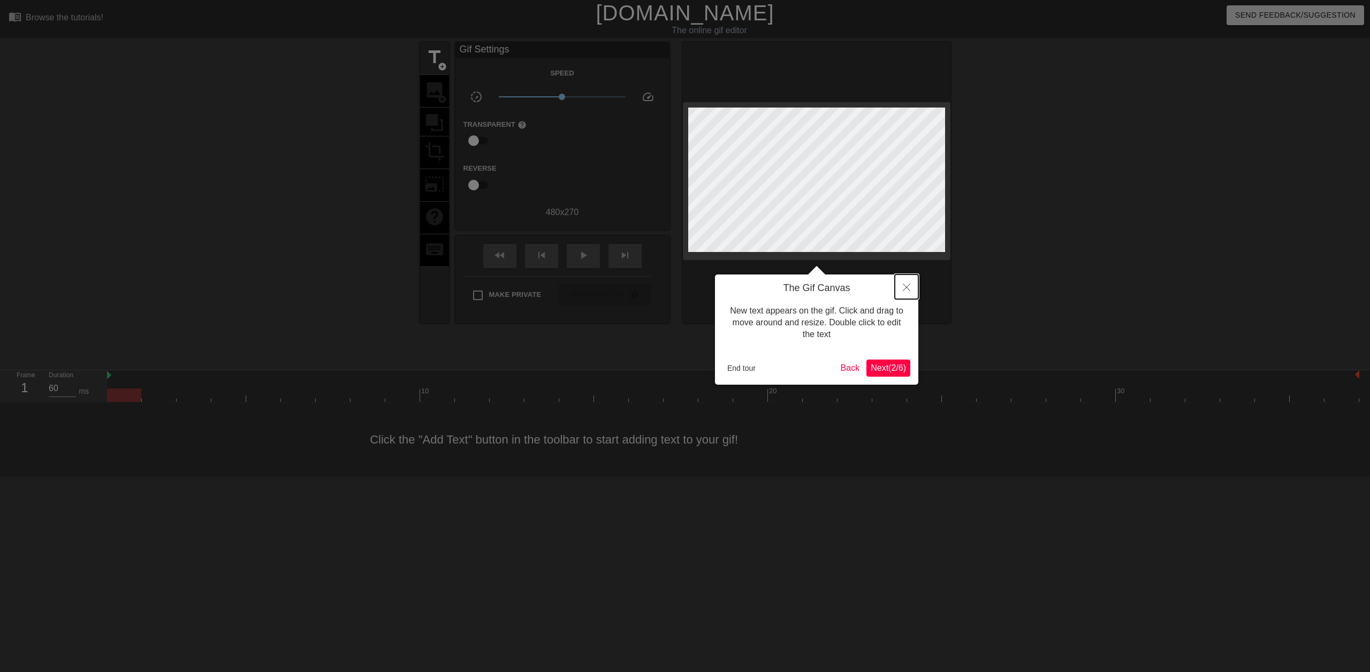  I want to click on h4: The Gif Canvas, so click(817, 288).